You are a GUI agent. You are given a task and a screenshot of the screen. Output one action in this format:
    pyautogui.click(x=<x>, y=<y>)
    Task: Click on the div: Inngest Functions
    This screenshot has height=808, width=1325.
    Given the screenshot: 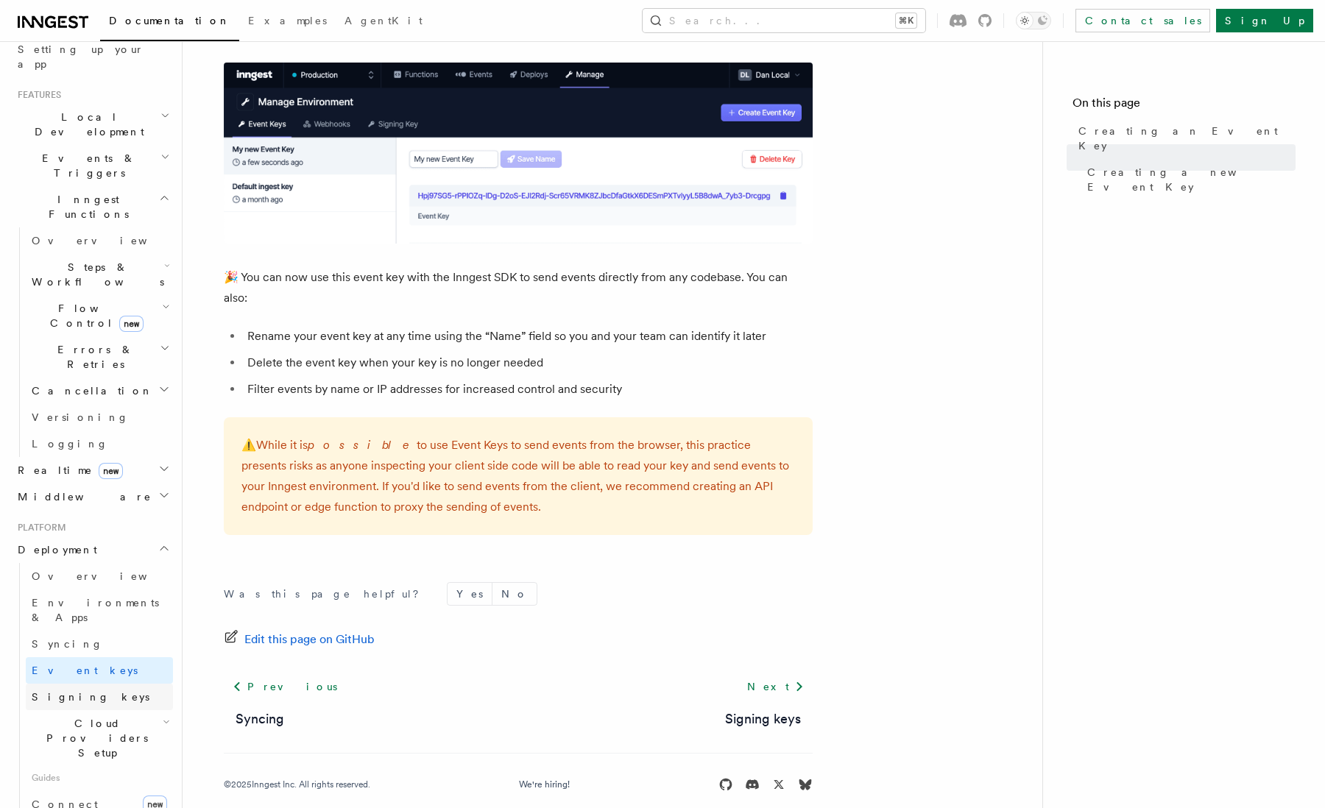 What is the action you would take?
    pyautogui.click(x=92, y=342)
    